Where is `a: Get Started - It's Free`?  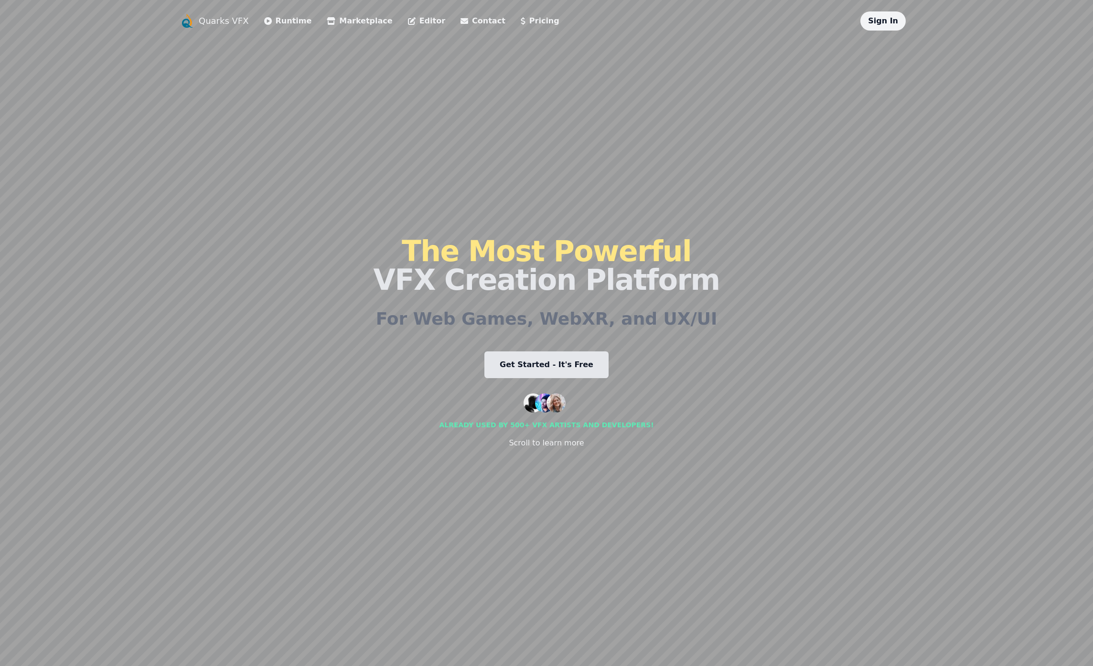
a: Get Started - It's Free is located at coordinates (546, 365).